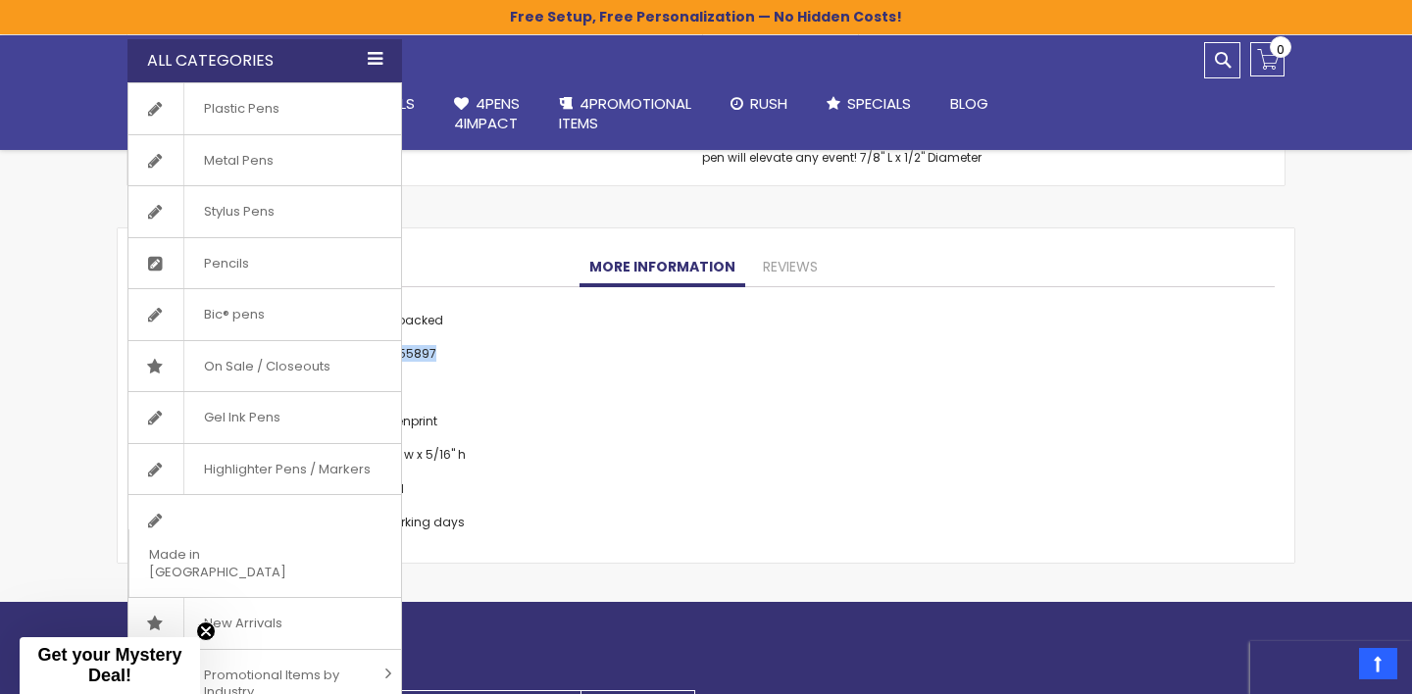 This screenshot has width=1412, height=694. What do you see at coordinates (265, 109) in the screenshot?
I see `a: Plastic Pens` at bounding box center [265, 109].